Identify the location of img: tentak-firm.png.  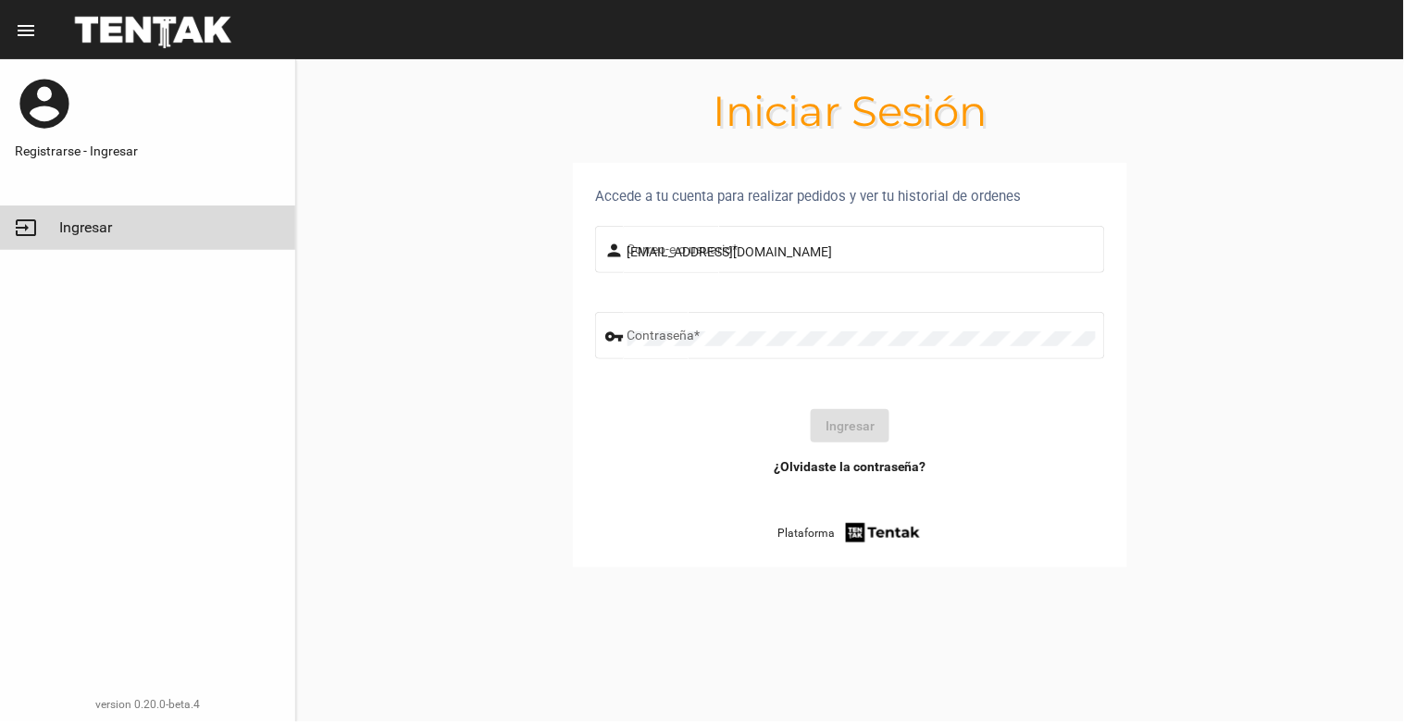
(883, 532).